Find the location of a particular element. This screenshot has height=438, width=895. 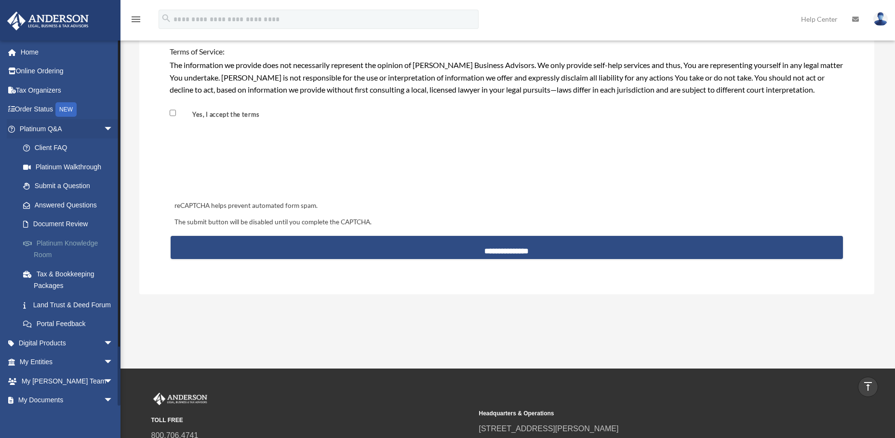

a: My Documentsarrow_drop_down is located at coordinates (67, 400).